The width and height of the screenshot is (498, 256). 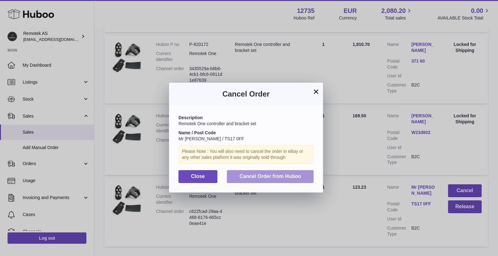 I want to click on strong: Name / Post Code, so click(x=197, y=133).